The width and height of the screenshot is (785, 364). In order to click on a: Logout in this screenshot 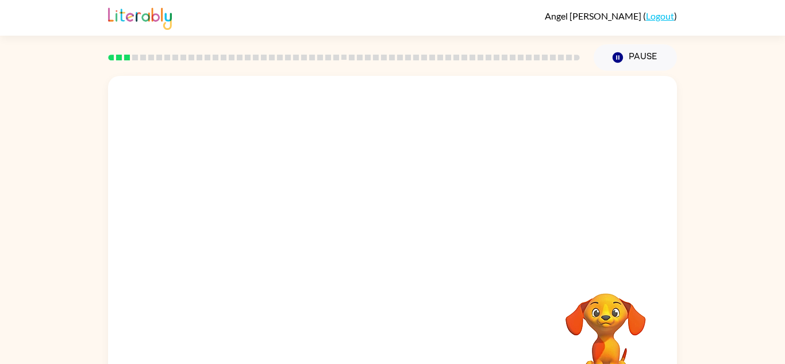, I will do `click(660, 16)`.